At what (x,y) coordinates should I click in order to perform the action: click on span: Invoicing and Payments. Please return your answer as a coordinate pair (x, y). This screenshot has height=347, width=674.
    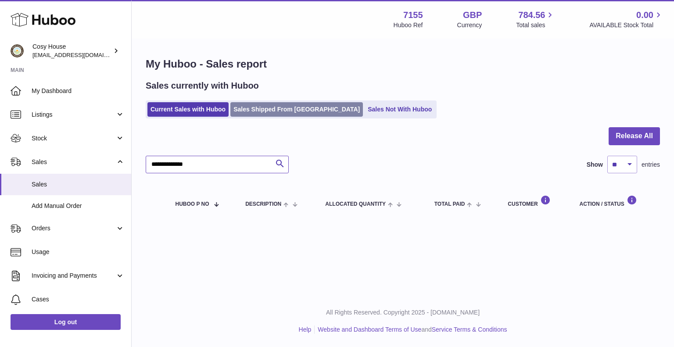
    Looking at the image, I should click on (73, 275).